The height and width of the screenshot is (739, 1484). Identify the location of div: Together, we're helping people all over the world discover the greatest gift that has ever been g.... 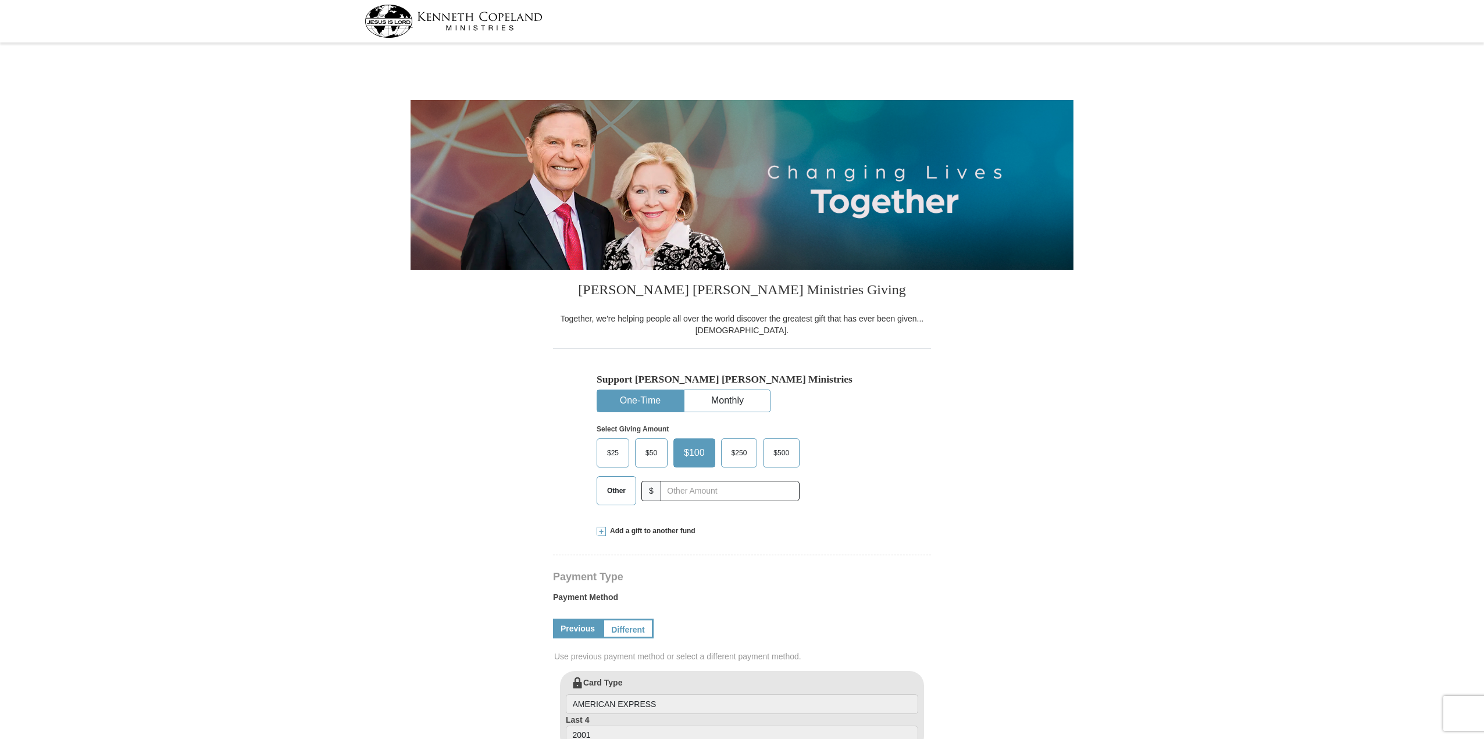
(742, 324).